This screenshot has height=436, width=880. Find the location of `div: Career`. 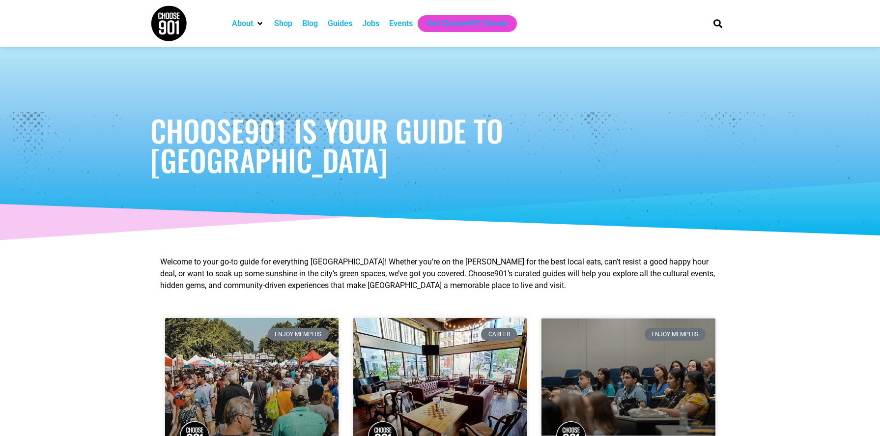

div: Career is located at coordinates (499, 334).